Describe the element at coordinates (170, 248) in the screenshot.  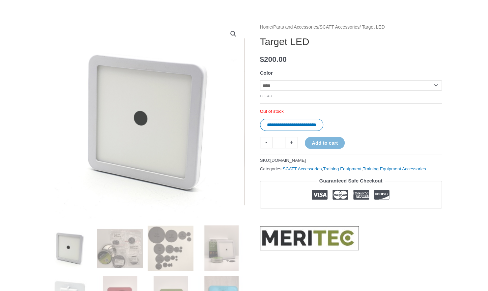
I see `img: Target LED - Image 3` at that location.